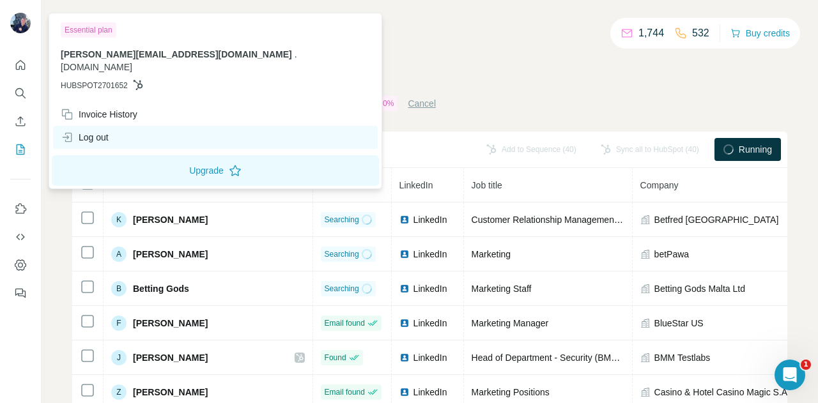 The image size is (818, 403). What do you see at coordinates (336, 358) in the screenshot?
I see `span: Found` at bounding box center [336, 358].